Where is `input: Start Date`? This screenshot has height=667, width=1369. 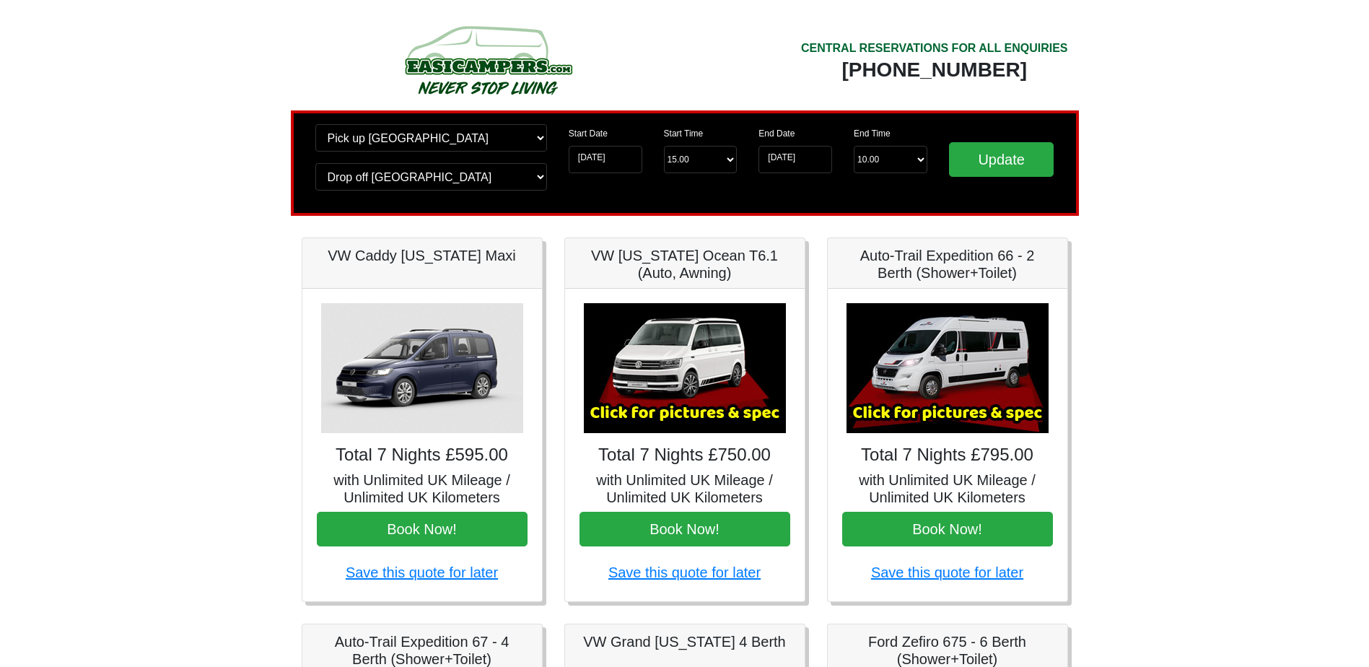
input: Start Date is located at coordinates (605, 159).